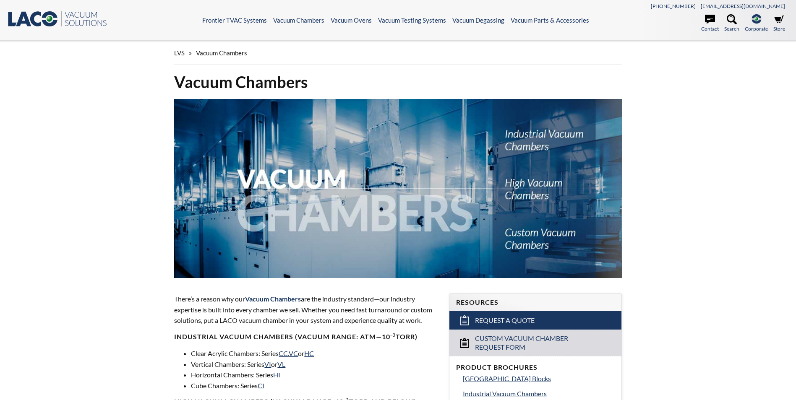 The width and height of the screenshot is (796, 400). Describe the element at coordinates (281, 364) in the screenshot. I see `a: VL` at that location.